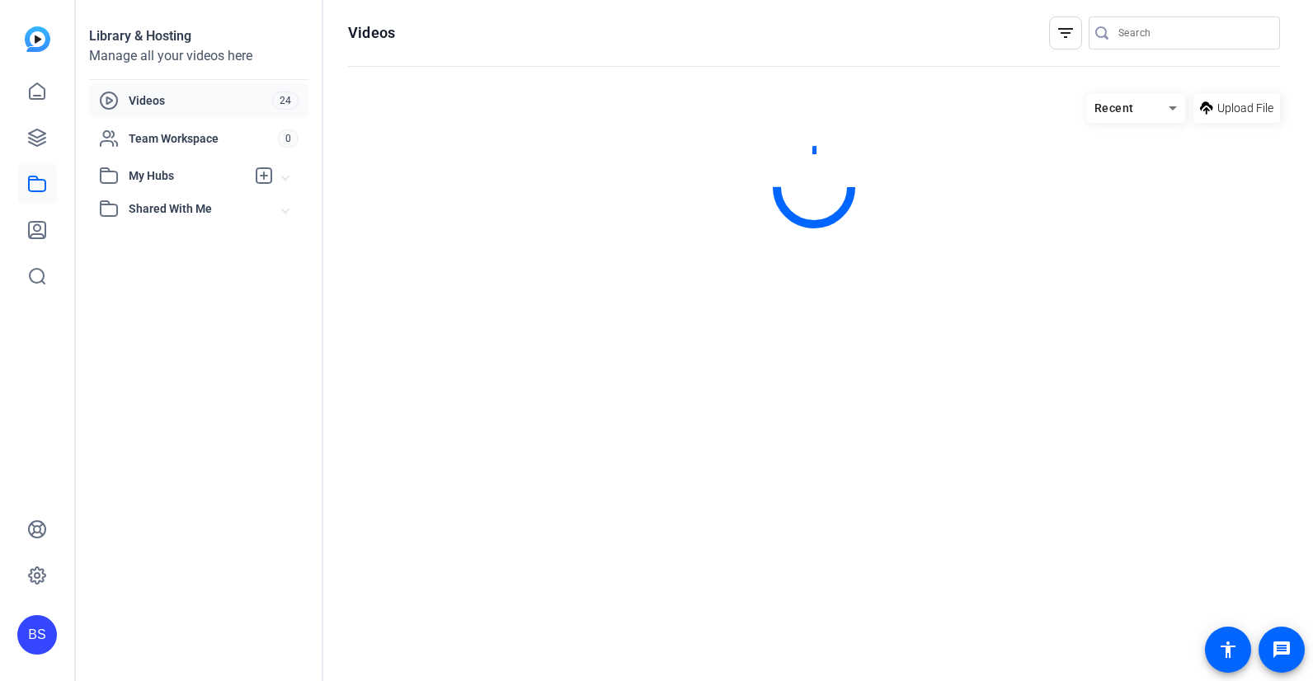 The width and height of the screenshot is (1313, 681). What do you see at coordinates (205, 209) in the screenshot?
I see `span: Shared With Me` at bounding box center [205, 209].